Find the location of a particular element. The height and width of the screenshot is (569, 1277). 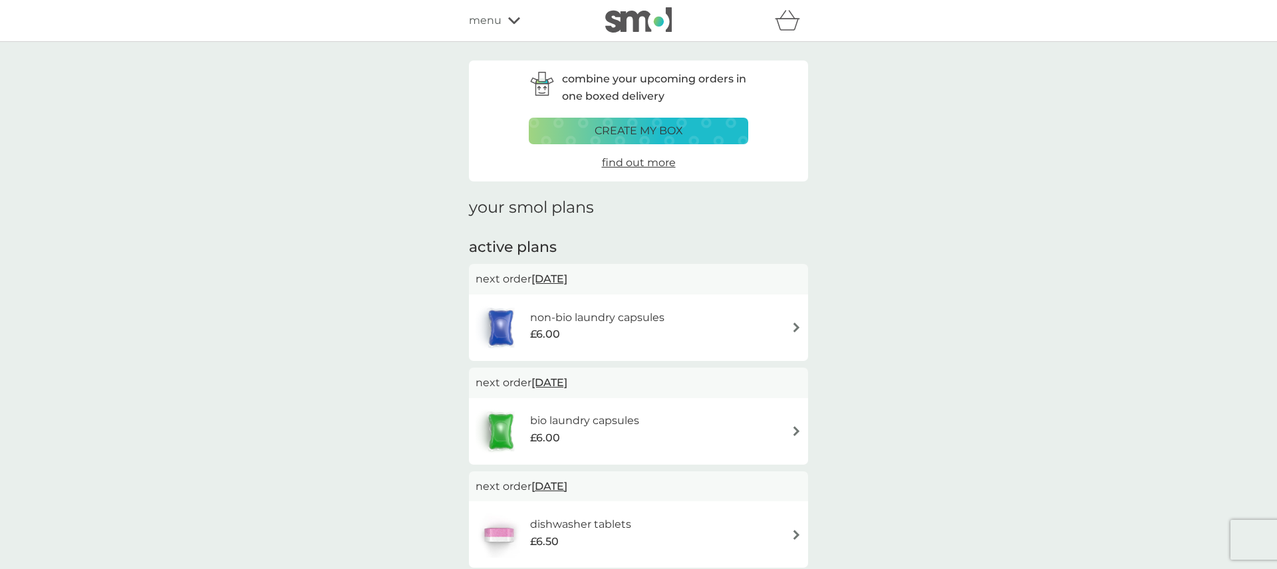

button: create my box is located at coordinates (639, 131).